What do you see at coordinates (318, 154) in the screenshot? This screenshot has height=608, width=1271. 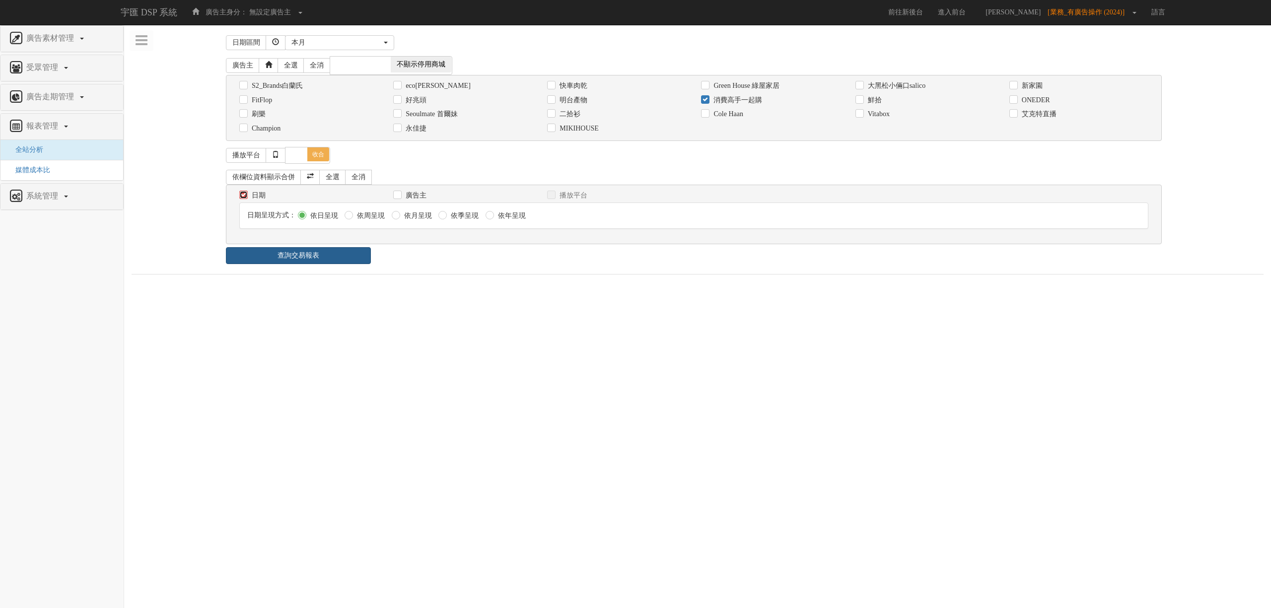 I see `span: 收合` at bounding box center [318, 154].